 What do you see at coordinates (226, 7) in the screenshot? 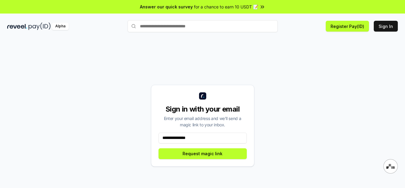
I see `span: for a chance to earn 10 USDT 📝` at bounding box center [226, 7].